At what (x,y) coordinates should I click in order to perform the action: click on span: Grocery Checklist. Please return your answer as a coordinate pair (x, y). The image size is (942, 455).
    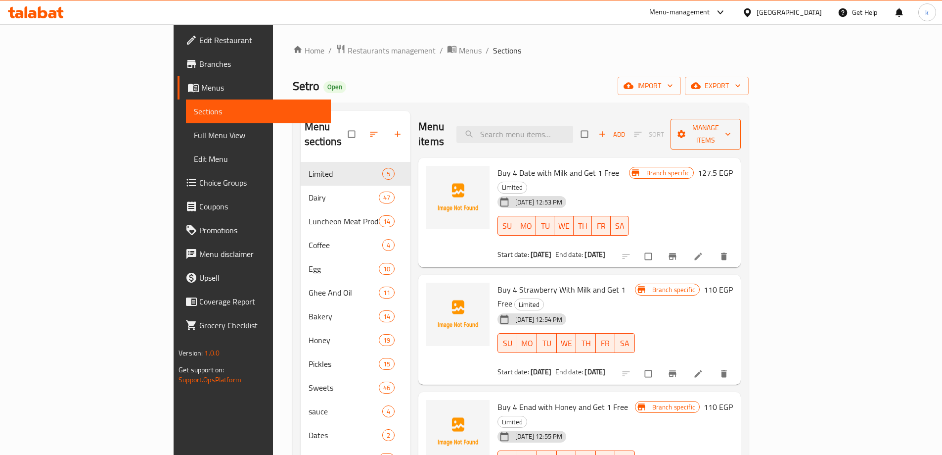
    Looking at the image, I should click on (261, 325).